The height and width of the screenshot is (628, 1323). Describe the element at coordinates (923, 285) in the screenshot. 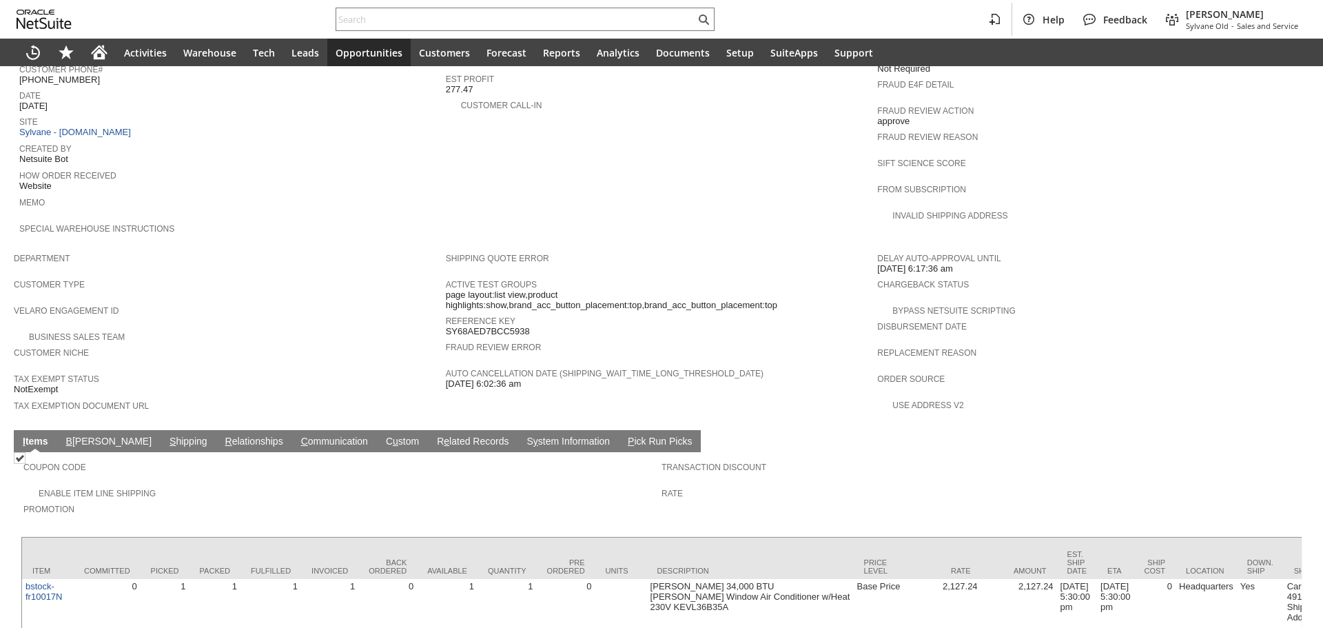

I see `a: Chargeback Status` at that location.